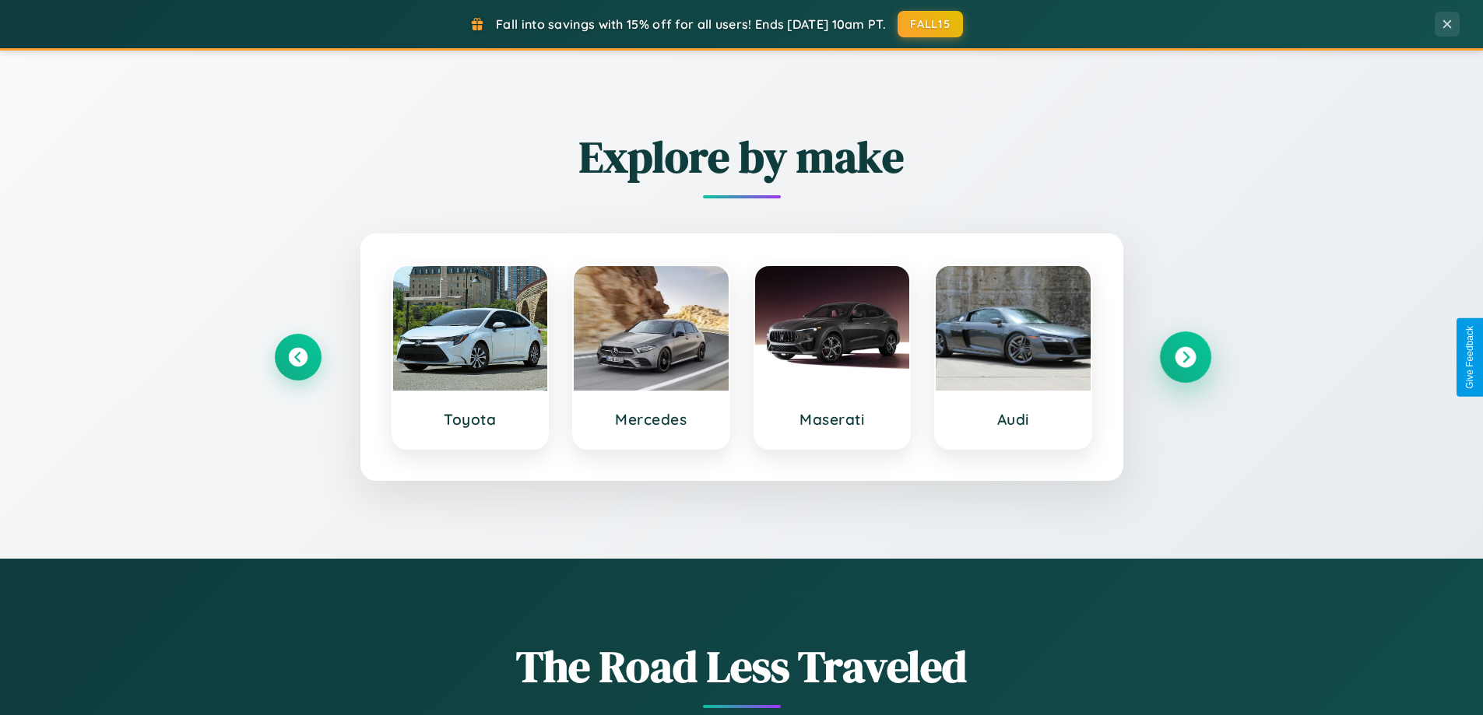 The image size is (1483, 715). I want to click on div: Give Feedback, so click(1469, 357).